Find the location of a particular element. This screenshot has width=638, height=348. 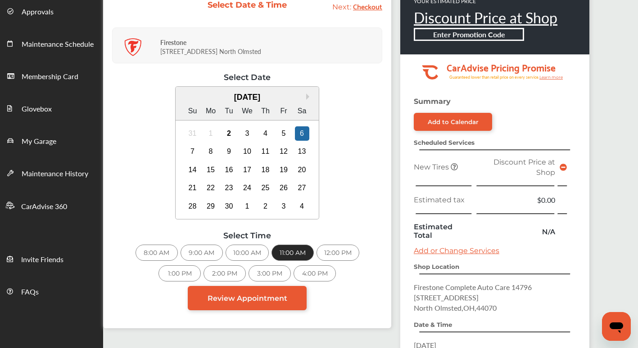

div: Choose Wednesday, October 1st, 2025 is located at coordinates (247, 207).